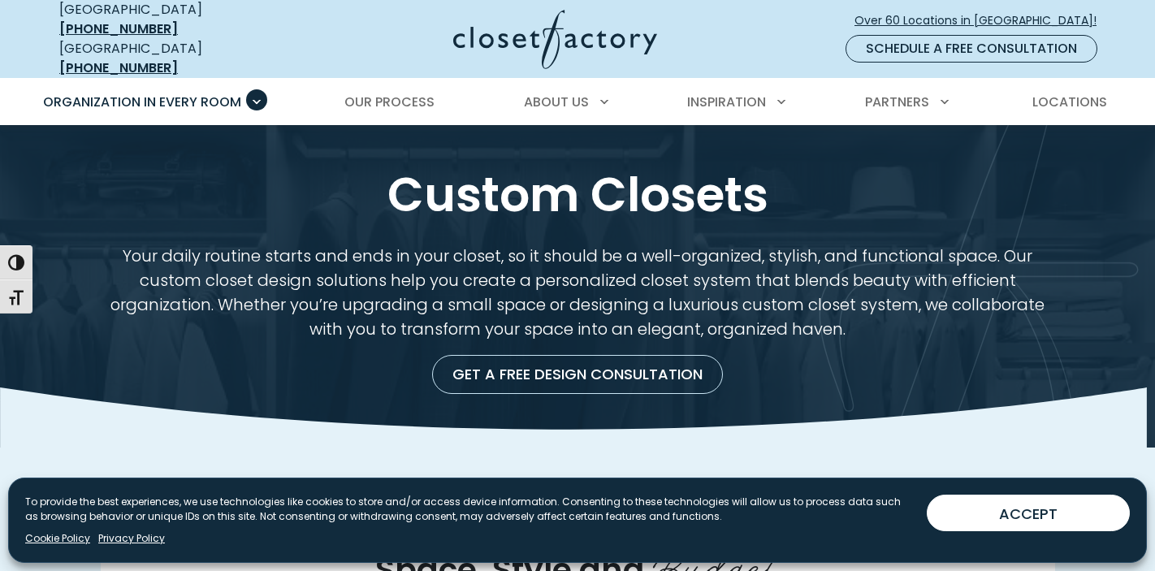 Image resolution: width=1155 pixels, height=571 pixels. Describe the element at coordinates (971, 49) in the screenshot. I see `a: Schedule a Free Consultation` at that location.